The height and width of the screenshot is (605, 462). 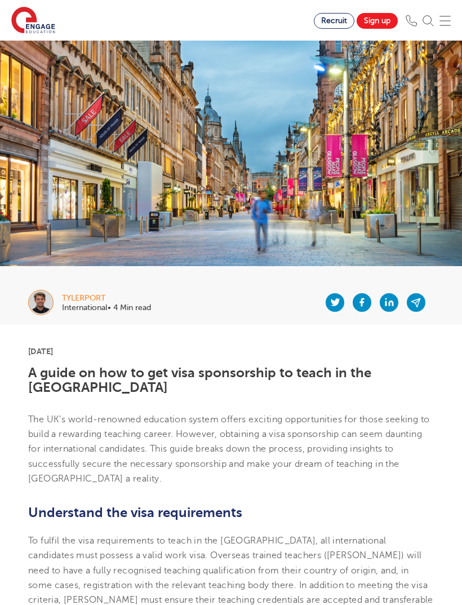 I want to click on span: The UK’s world-renowned education system offers exciting opportunities for those seeking to build..., so click(x=229, y=449).